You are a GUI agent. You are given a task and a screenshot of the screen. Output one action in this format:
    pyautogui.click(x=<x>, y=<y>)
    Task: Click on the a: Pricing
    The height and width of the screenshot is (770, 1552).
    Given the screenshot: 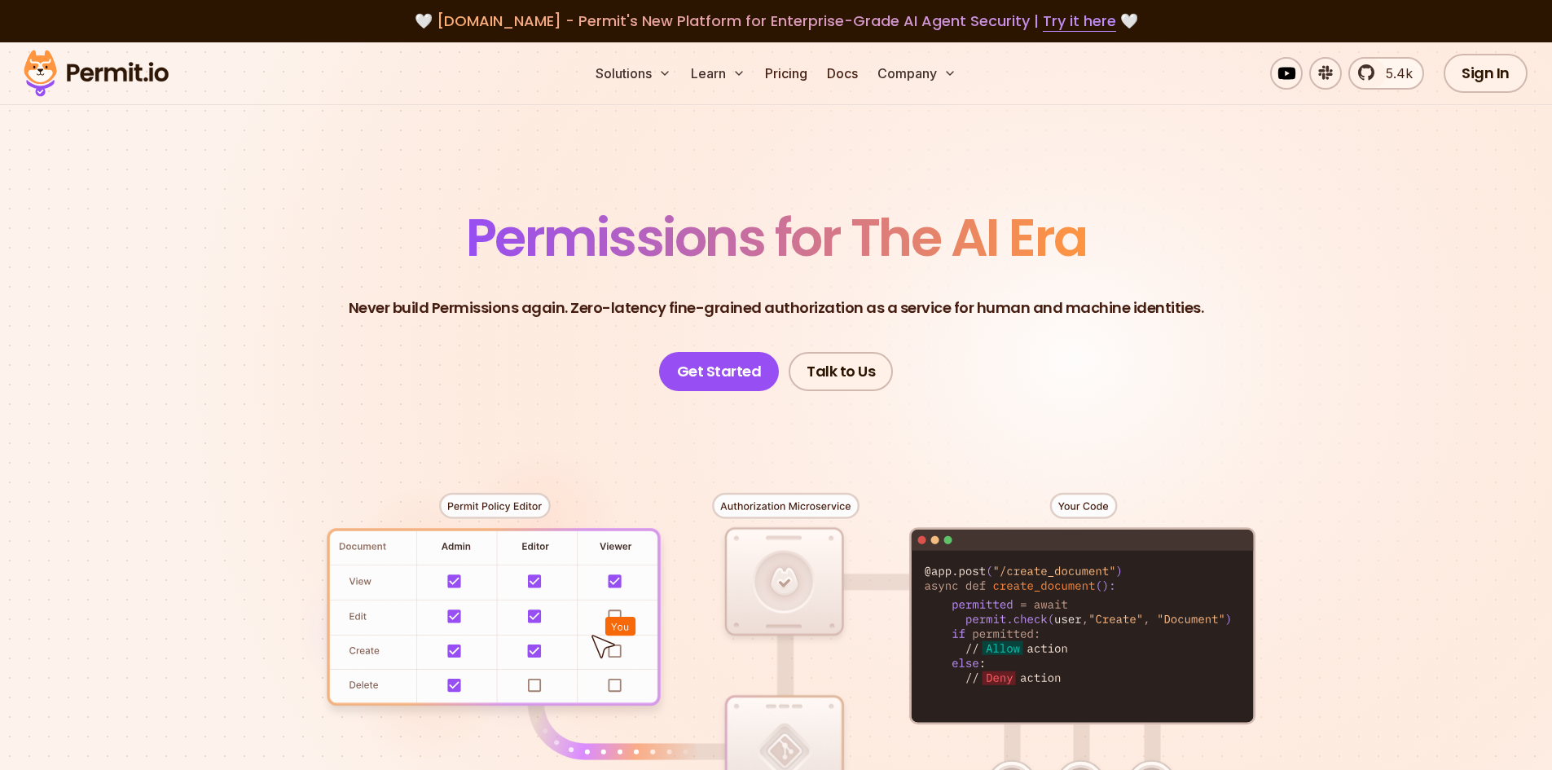 What is the action you would take?
    pyautogui.click(x=786, y=73)
    